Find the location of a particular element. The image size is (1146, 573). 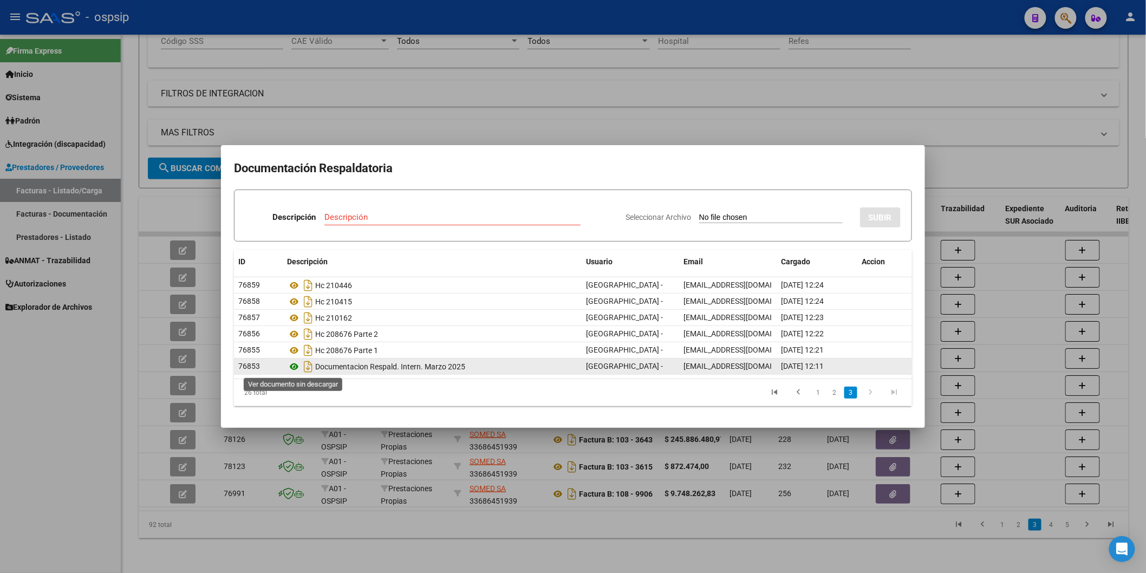

span: Accion is located at coordinates (873, 262).